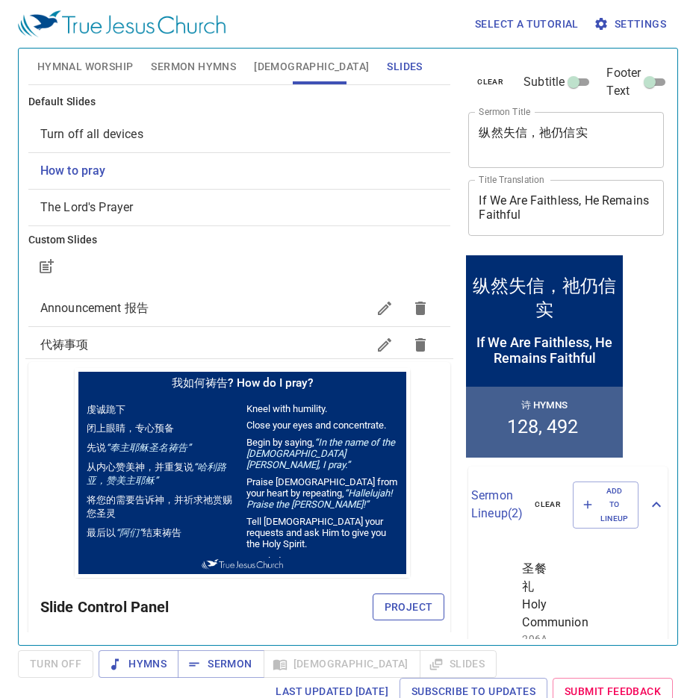 The image size is (696, 698). I want to click on button: Add to Lineup, so click(606, 505).